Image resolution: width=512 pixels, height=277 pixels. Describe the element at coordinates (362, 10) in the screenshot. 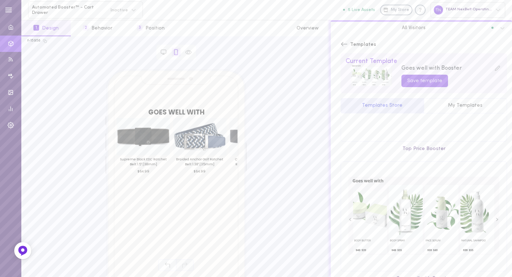

I see `a: 5 Live Assets` at that location.